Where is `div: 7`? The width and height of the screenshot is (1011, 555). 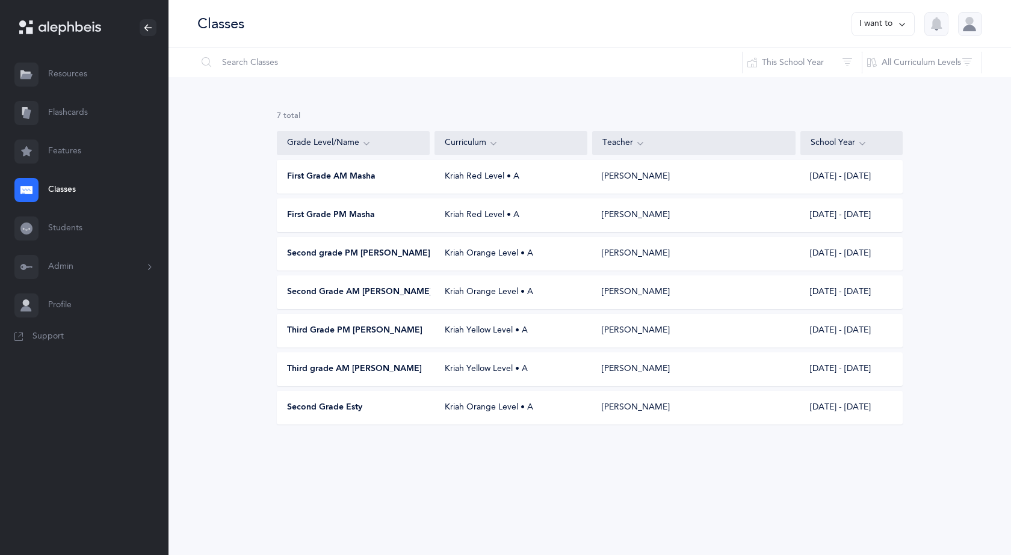 div: 7 is located at coordinates (589, 116).